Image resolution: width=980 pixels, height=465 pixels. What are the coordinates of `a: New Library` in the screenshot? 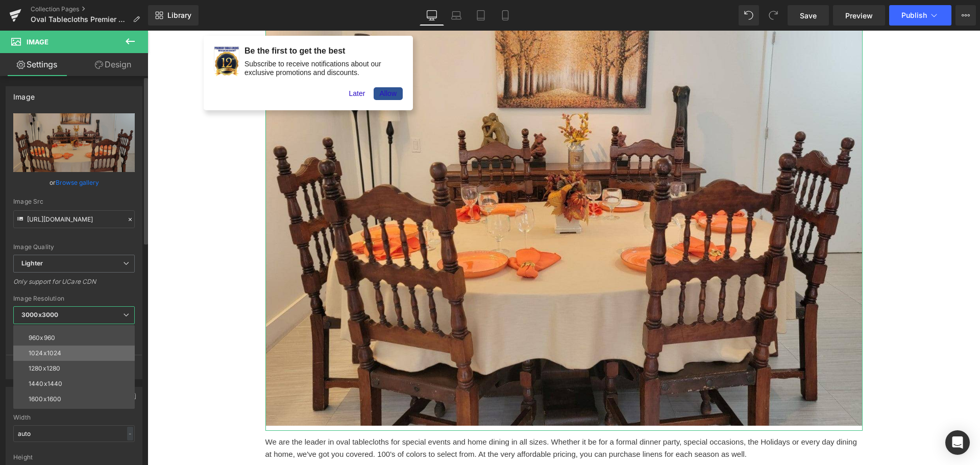 It's located at (173, 15).